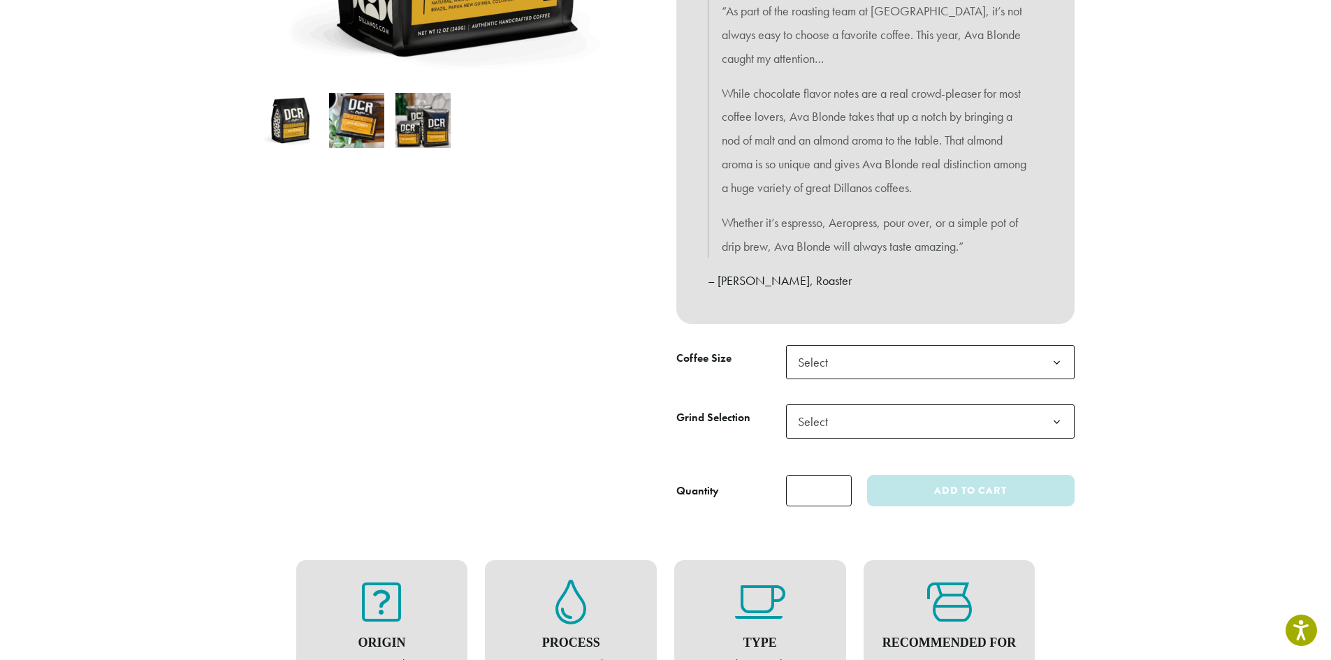 The image size is (1331, 660). Describe the element at coordinates (970, 490) in the screenshot. I see `button: Add to cart` at that location.